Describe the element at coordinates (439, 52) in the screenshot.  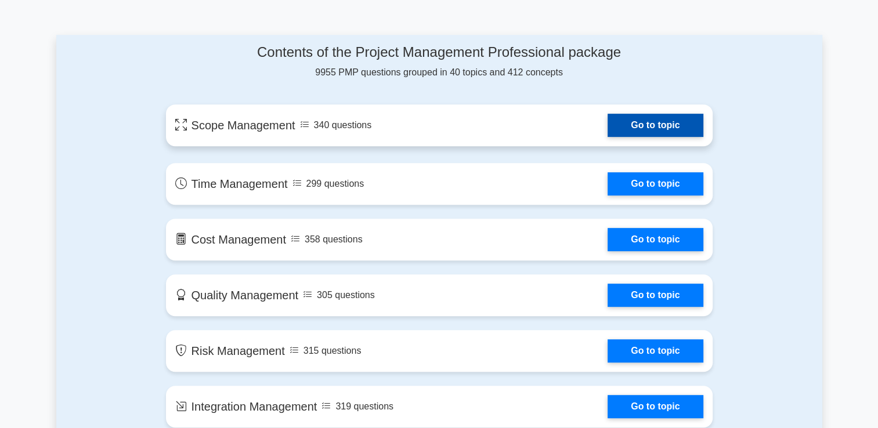
I see `h4: Contents of the Project Management Professional package` at that location.